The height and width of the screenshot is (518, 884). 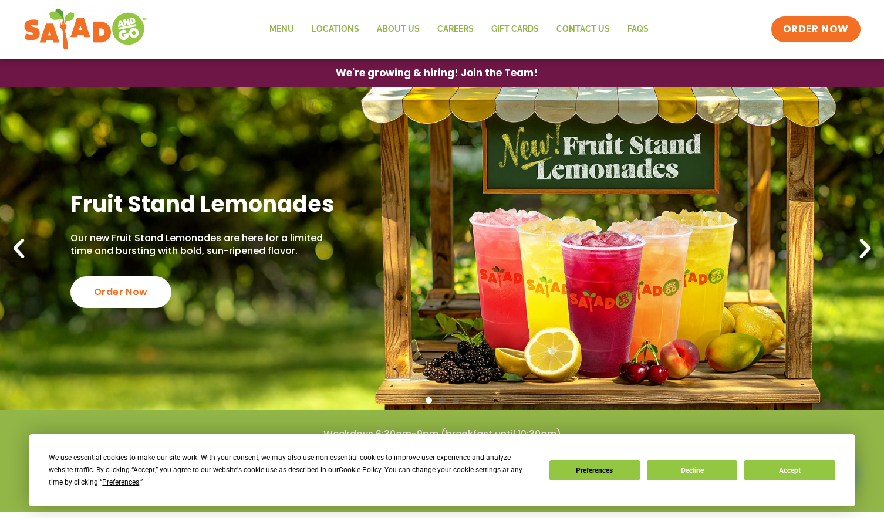 I want to click on span: Go to slide 2, so click(x=442, y=400).